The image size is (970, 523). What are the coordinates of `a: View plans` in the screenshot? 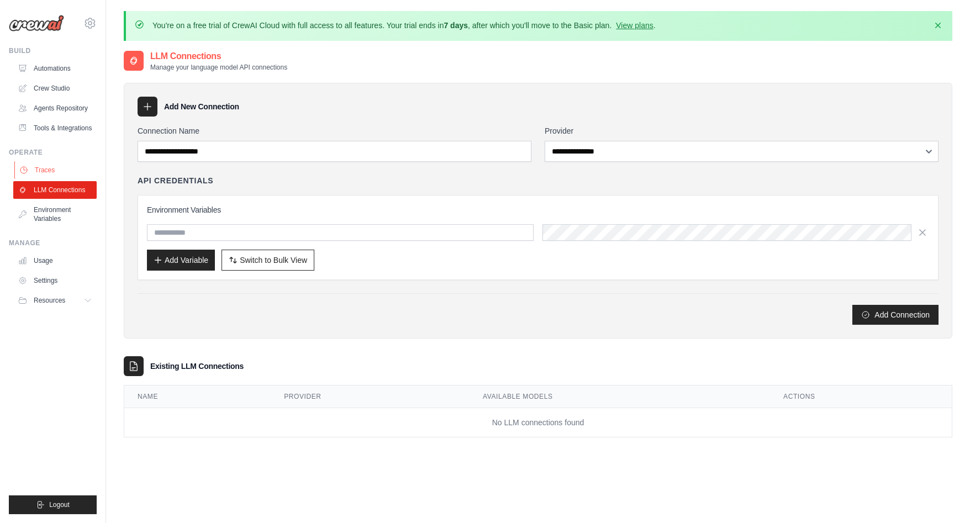 It's located at (634, 25).